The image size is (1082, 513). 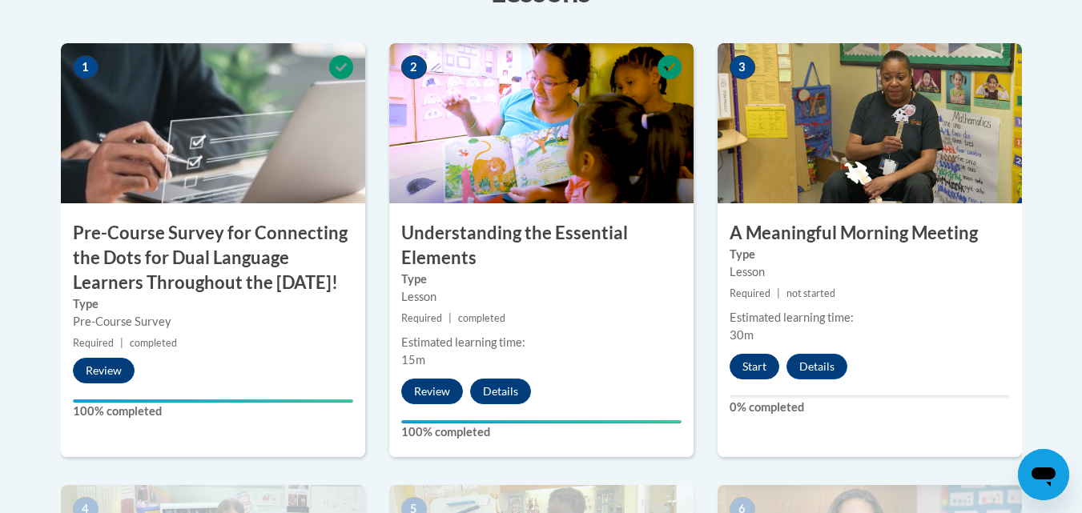 I want to click on span: 15m, so click(x=413, y=360).